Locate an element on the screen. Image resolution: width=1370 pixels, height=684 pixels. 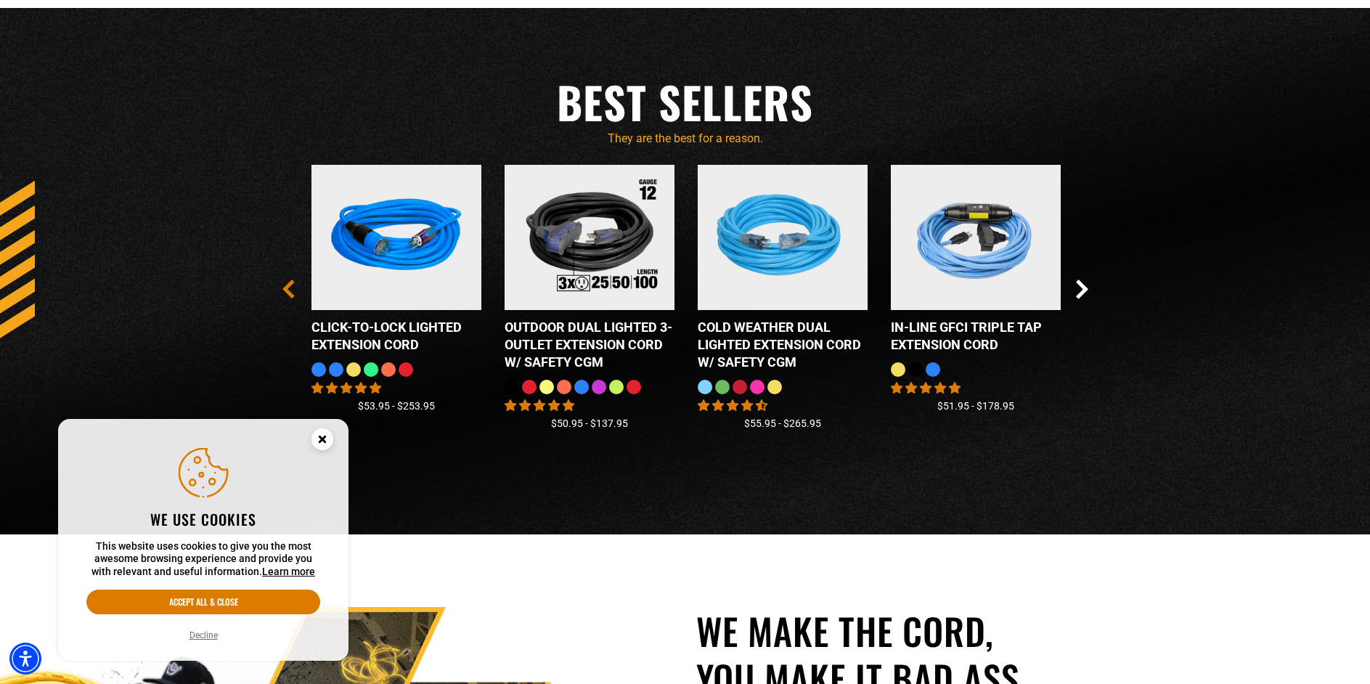
a: Light Blue Cold Weather Dual Lighted Extension Cord w/ Safety CGM is located at coordinates (783, 272).